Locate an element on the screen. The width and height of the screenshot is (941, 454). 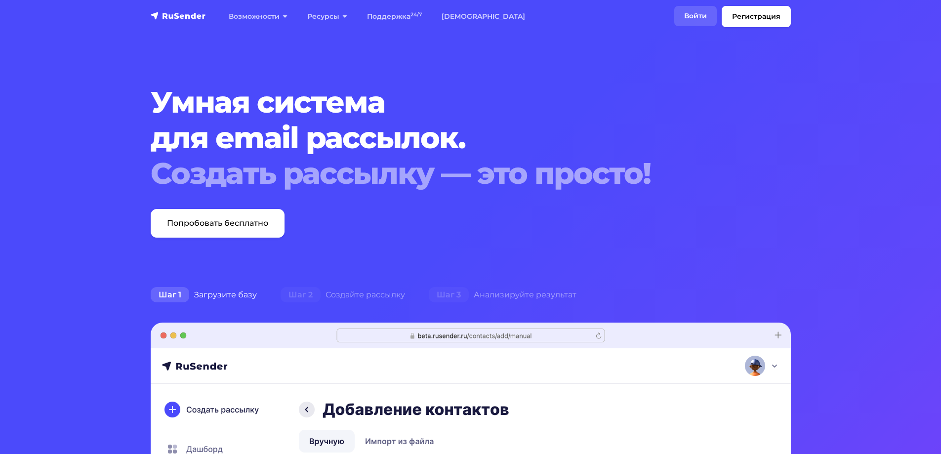
a: Ресурсы is located at coordinates (327, 16).